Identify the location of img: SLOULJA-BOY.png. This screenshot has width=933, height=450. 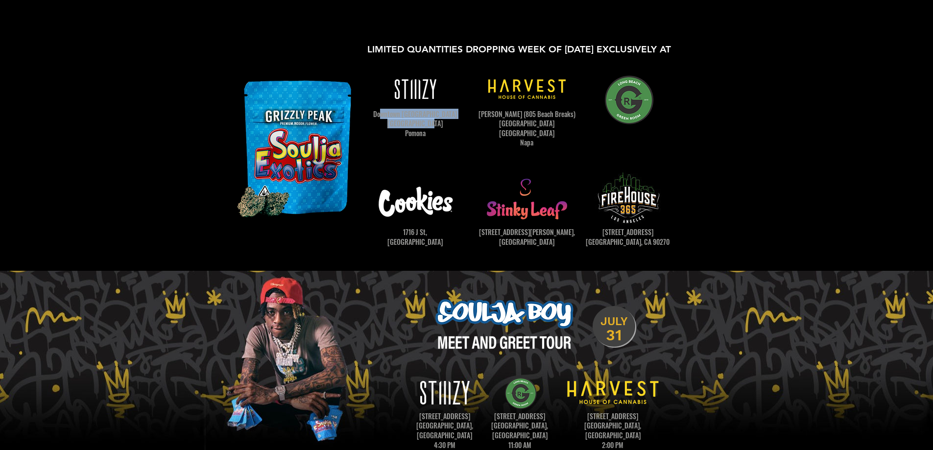
(504, 325).